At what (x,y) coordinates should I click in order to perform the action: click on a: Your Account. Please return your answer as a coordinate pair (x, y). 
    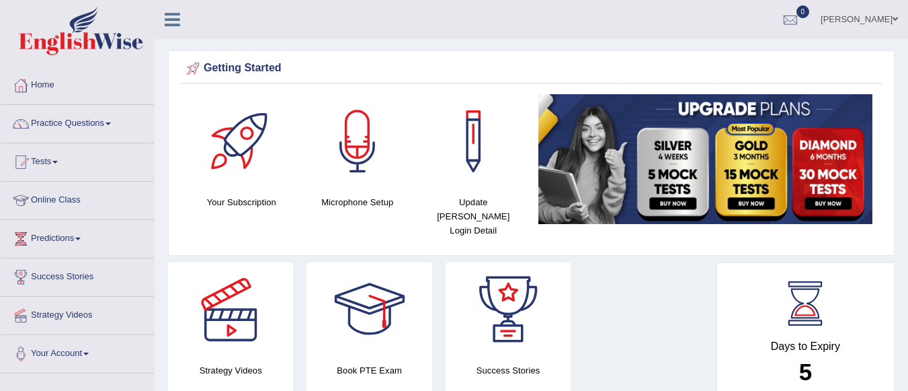
    Looking at the image, I should click on (77, 352).